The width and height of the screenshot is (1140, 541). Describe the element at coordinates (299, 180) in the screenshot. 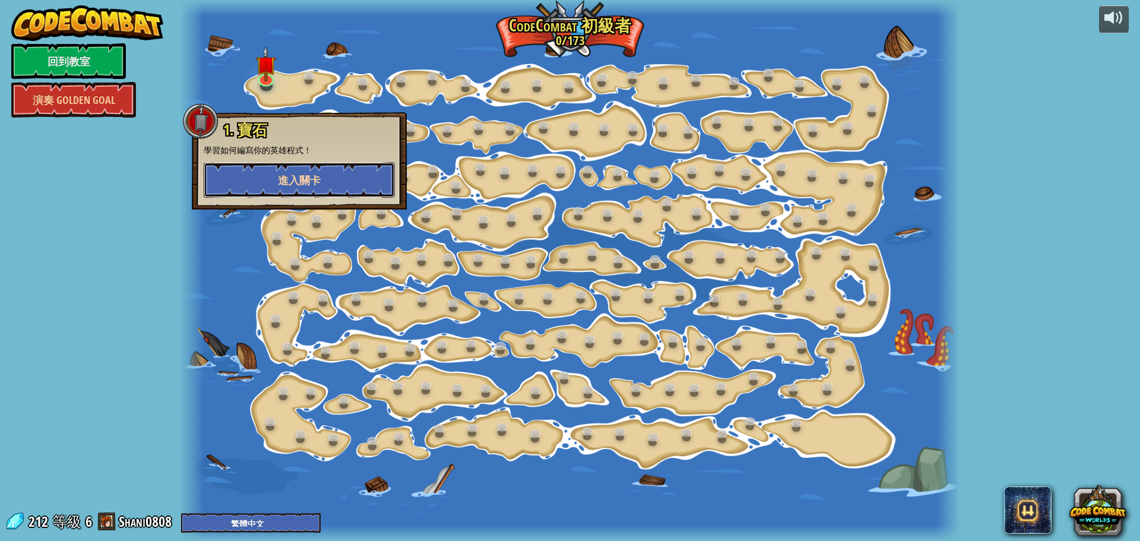

I see `button: 進入關卡` at that location.